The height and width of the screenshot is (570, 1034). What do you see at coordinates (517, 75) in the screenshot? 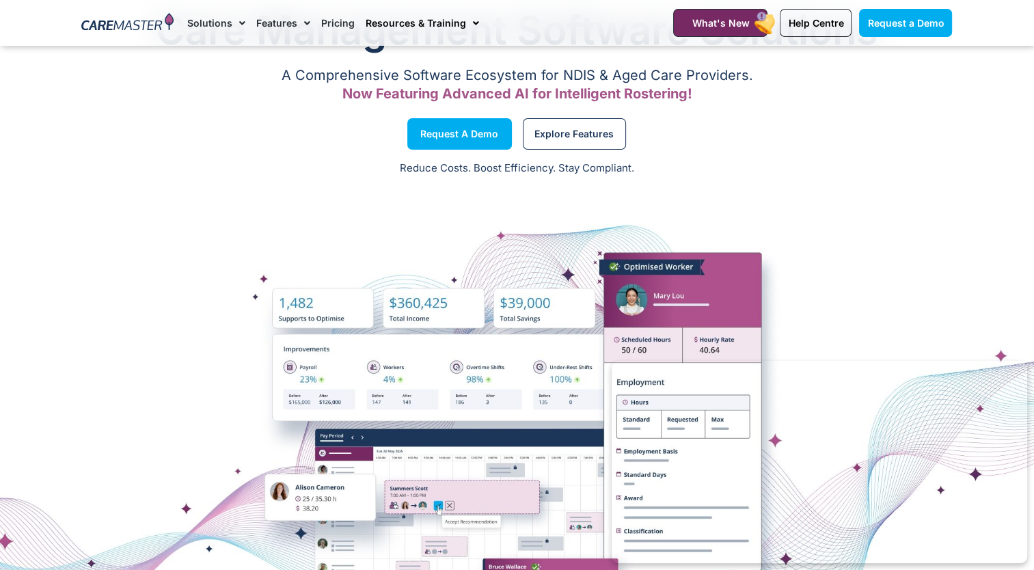
I see `p: A Comprehensive Software Ecosystem for NDIS & Aged Care Providers.` at bounding box center [517, 75].